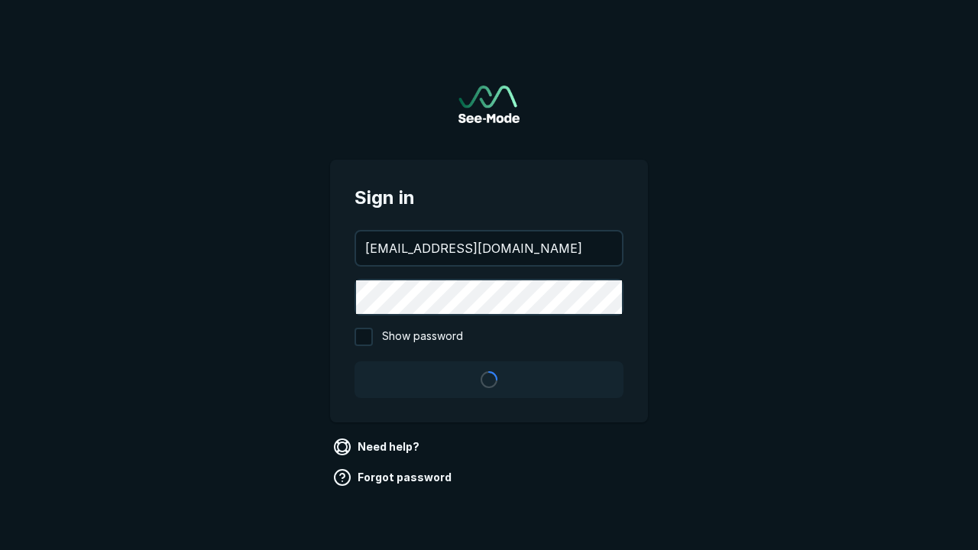  I want to click on input: your@email.com, so click(489, 248).